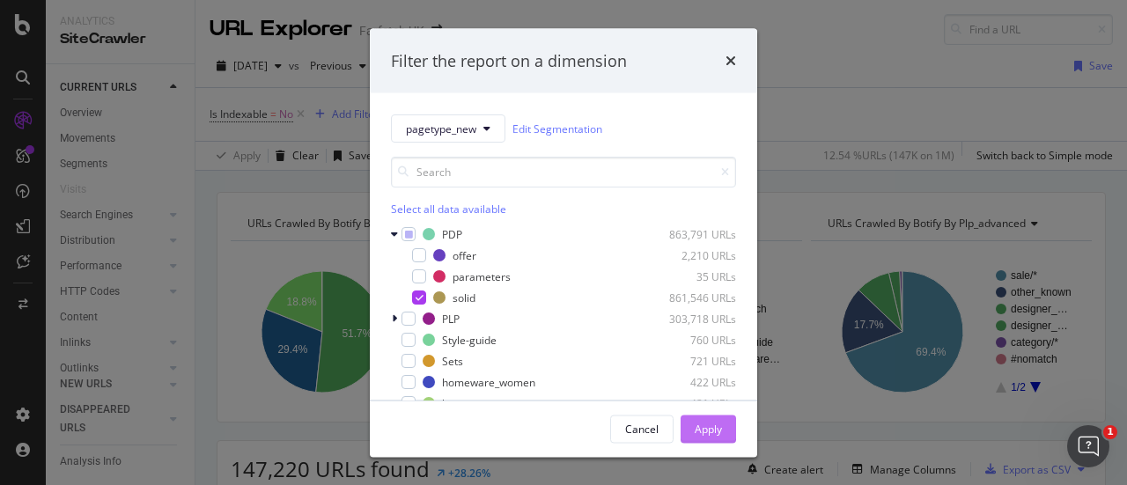  I want to click on div: 721 URLs, so click(693, 360).